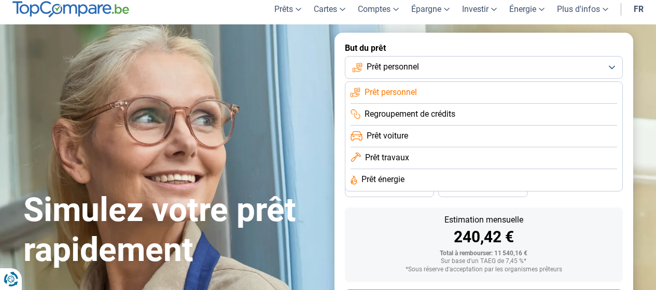  Describe the element at coordinates (484, 261) in the screenshot. I see `div: Sur base d'un TAEG de 7,45 %*` at that location.